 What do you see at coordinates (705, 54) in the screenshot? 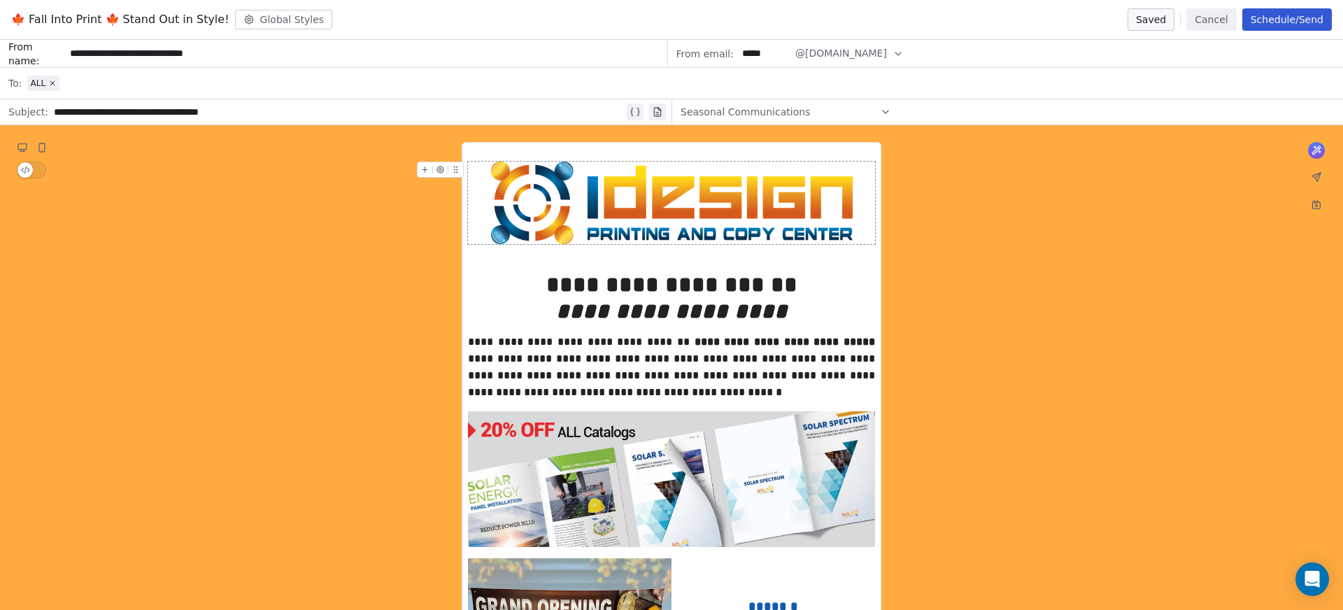
I see `span: From email:` at bounding box center [705, 54].